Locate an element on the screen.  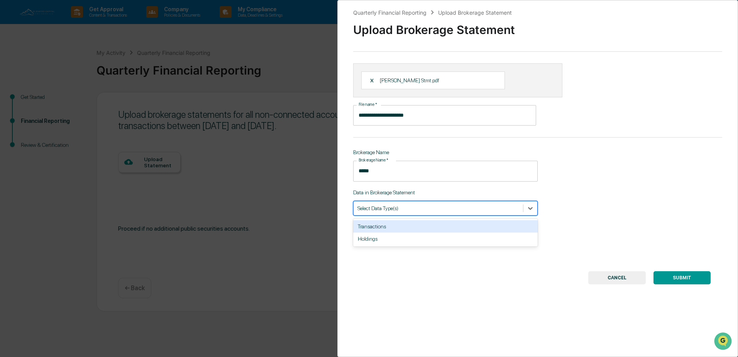
a: 🖐️Preclearance is located at coordinates (29, 101).